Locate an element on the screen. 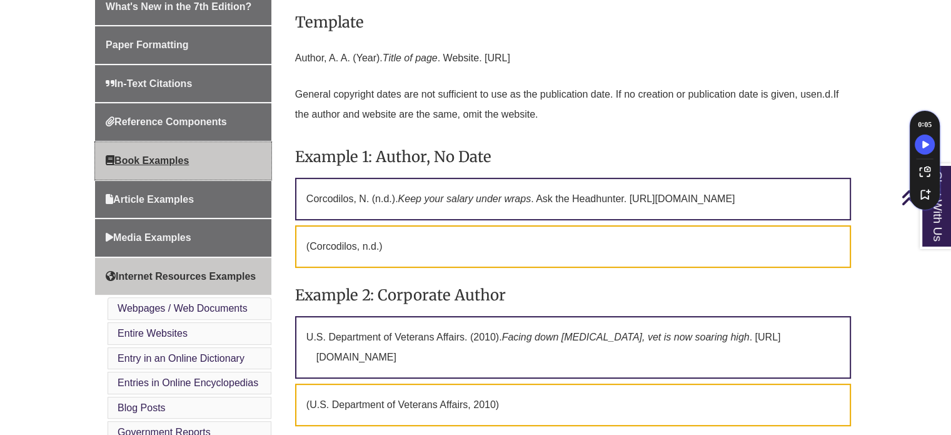 This screenshot has width=951, height=435. a: Internet Resources Examples is located at coordinates (183, 276).